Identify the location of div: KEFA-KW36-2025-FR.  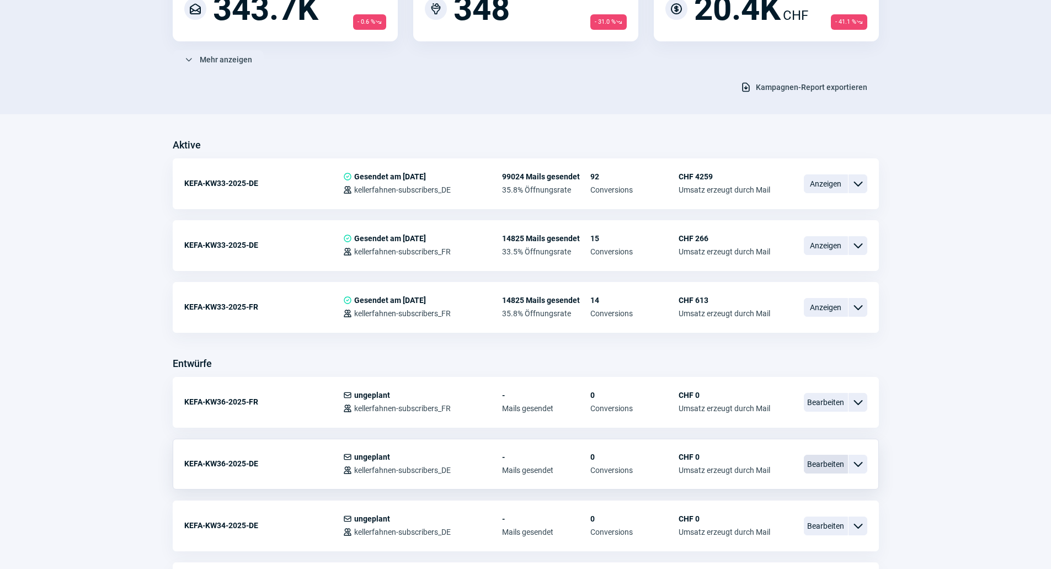
(264, 402).